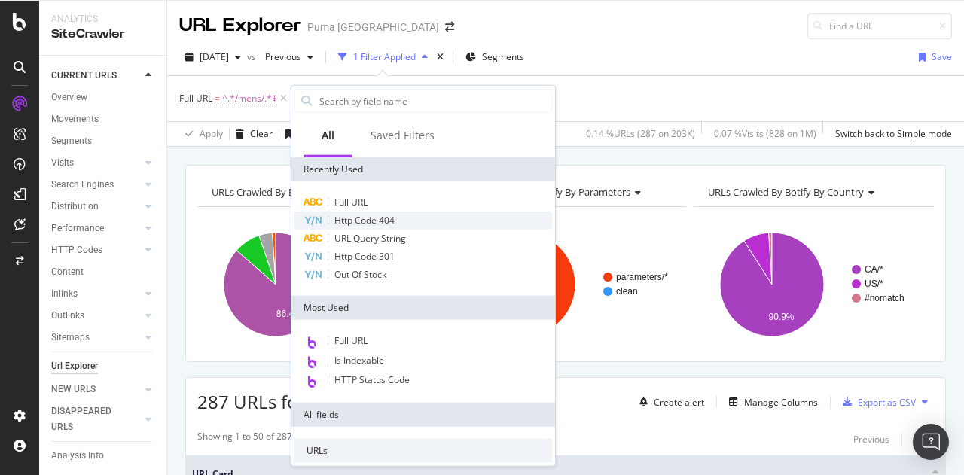 This screenshot has width=964, height=475. I want to click on a: HTTP Codes, so click(96, 250).